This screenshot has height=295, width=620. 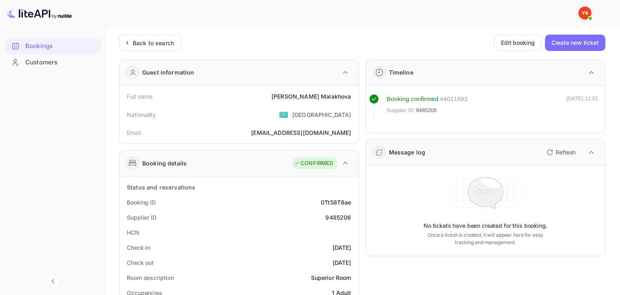 I want to click on div: Booking confirmed, so click(x=412, y=99).